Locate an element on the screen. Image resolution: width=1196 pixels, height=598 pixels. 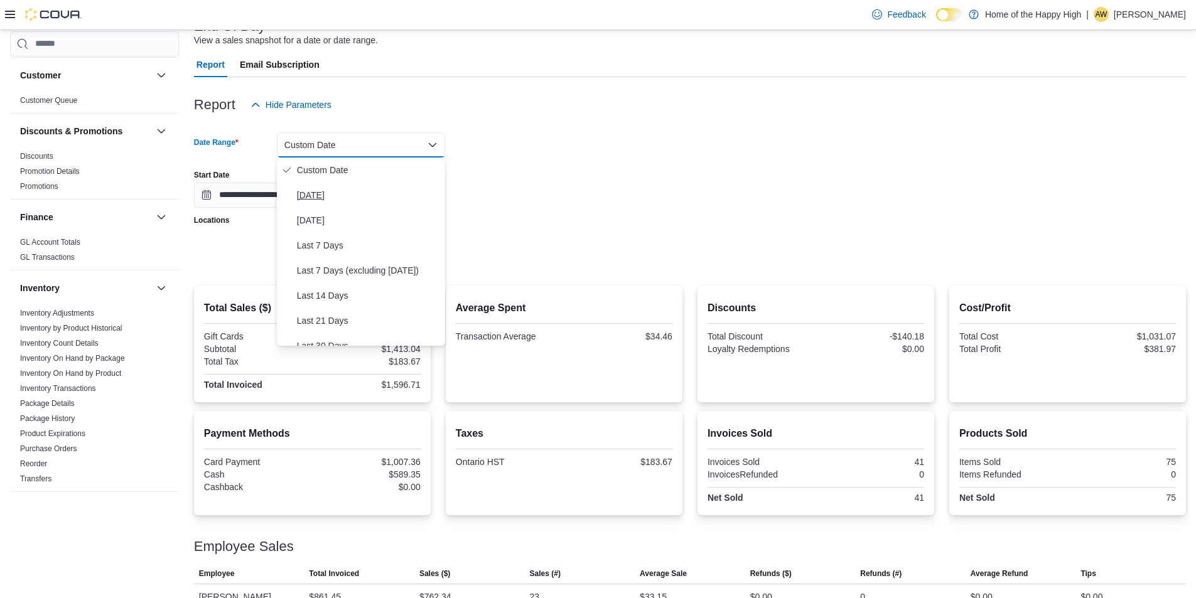
span: Tips is located at coordinates (1088, 574).